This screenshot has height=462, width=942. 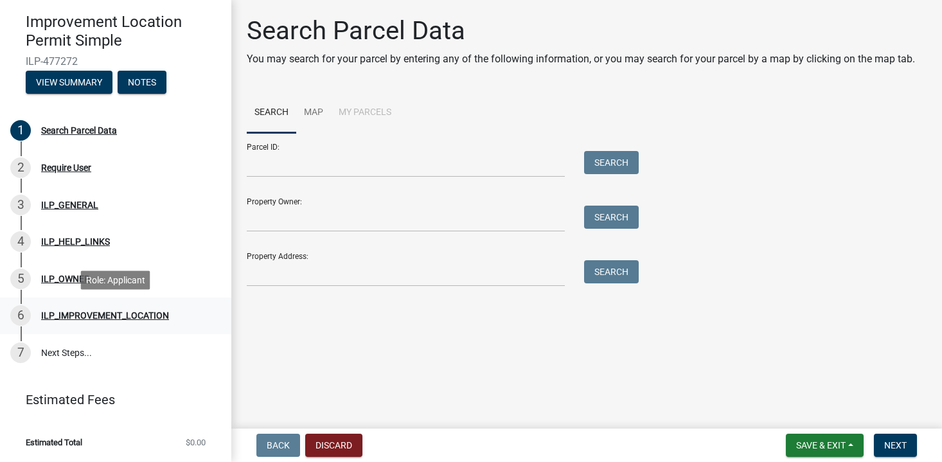 I want to click on span: $0.00, so click(x=195, y=442).